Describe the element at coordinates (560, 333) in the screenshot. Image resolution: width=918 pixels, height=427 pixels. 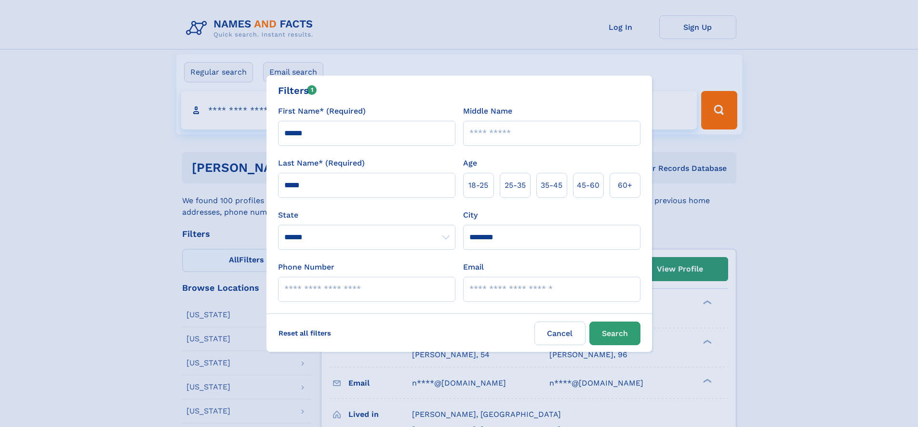
I see `label: Cancel` at that location.